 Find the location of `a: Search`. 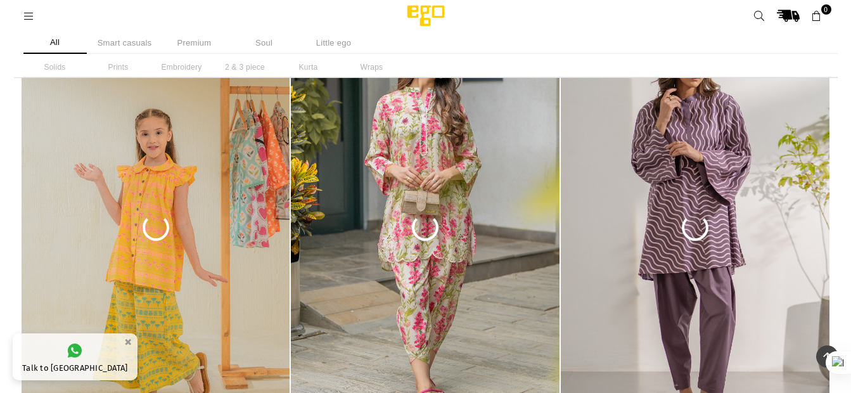

a: Search is located at coordinates (760, 16).